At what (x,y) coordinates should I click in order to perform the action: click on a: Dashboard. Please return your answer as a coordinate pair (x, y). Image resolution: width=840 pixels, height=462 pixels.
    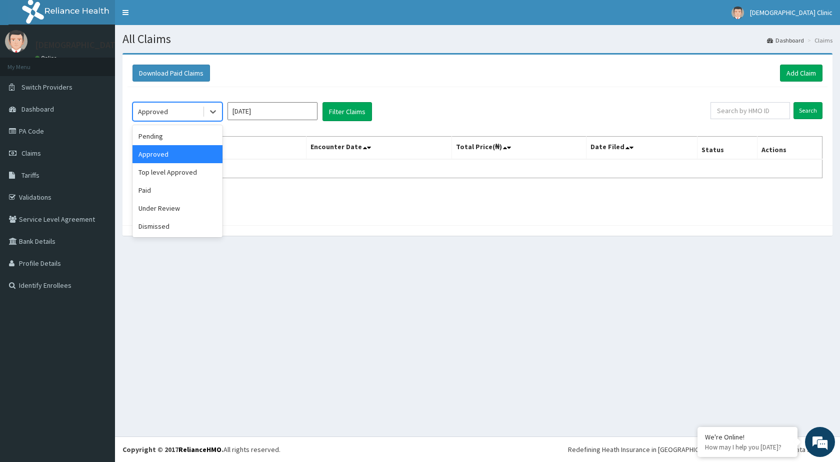
    Looking at the image, I should click on (786, 40).